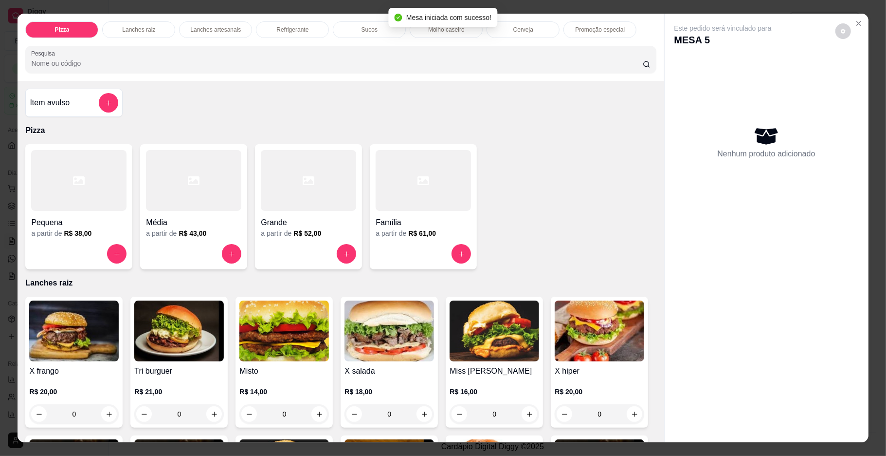 The width and height of the screenshot is (886, 456). What do you see at coordinates (723, 40) in the screenshot?
I see `p: MESA 5` at bounding box center [723, 40].